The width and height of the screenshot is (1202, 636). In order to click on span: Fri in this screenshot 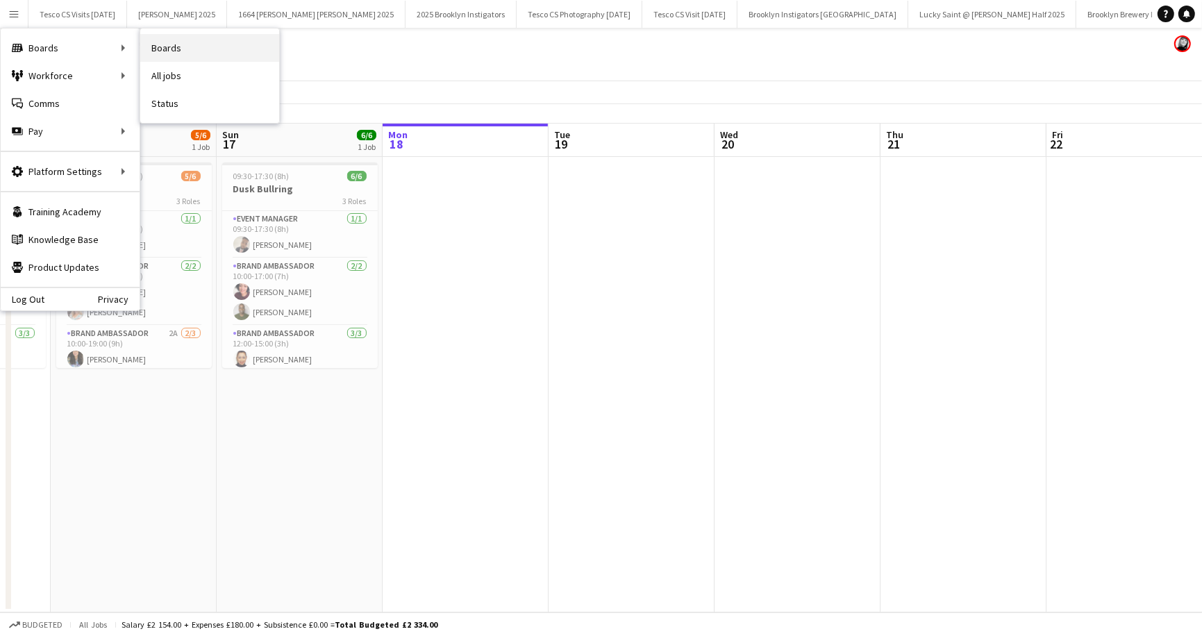, I will do `click(1057, 135)`.